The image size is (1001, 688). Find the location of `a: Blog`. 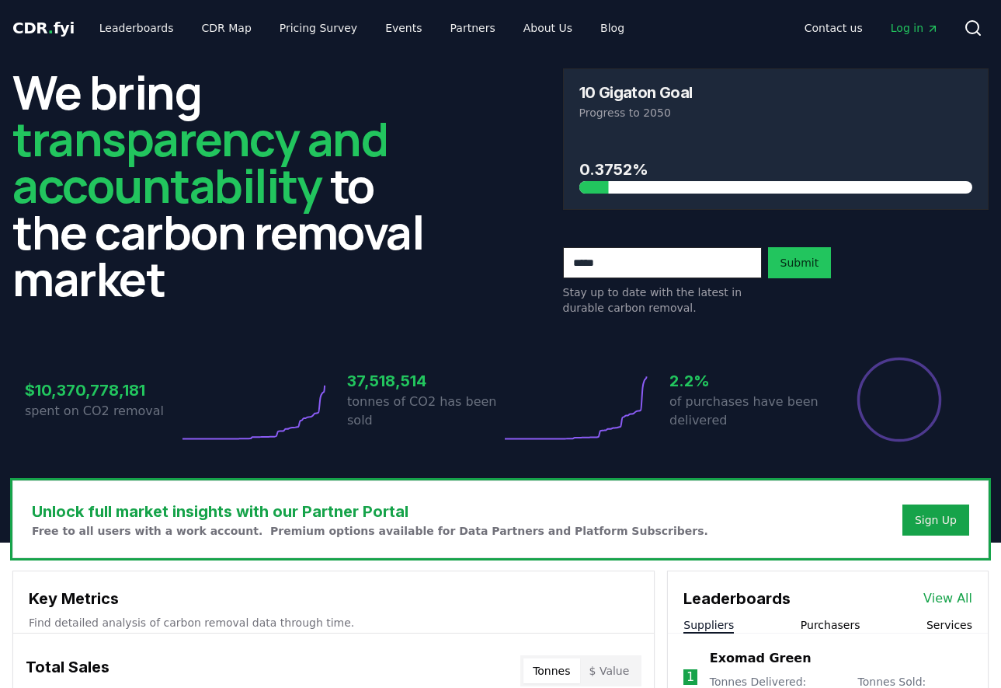

a: Blog is located at coordinates (612, 28).